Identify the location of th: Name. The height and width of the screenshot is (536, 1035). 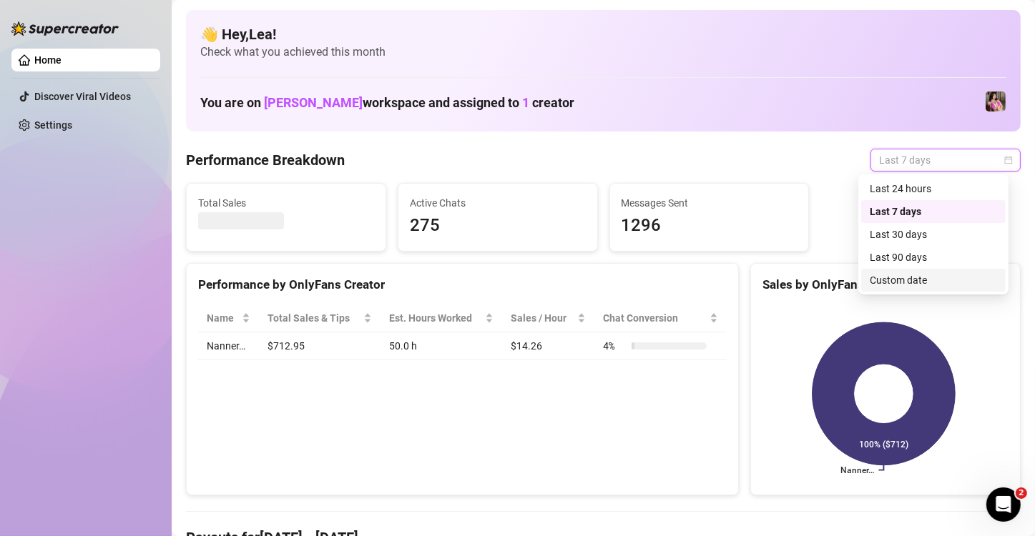
(228, 318).